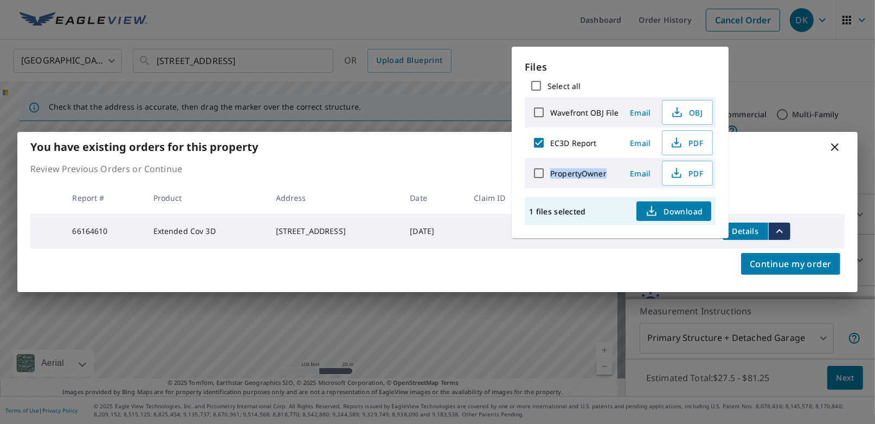  I want to click on button: detailsBtn-66164610, so click(746, 231).